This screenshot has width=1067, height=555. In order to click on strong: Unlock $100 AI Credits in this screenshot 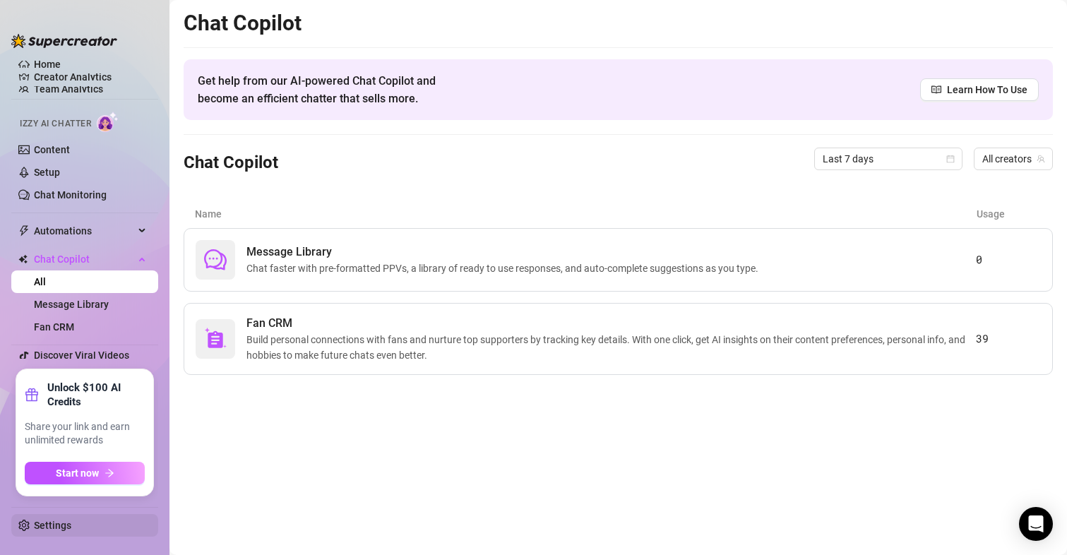, I will do `click(96, 395)`.